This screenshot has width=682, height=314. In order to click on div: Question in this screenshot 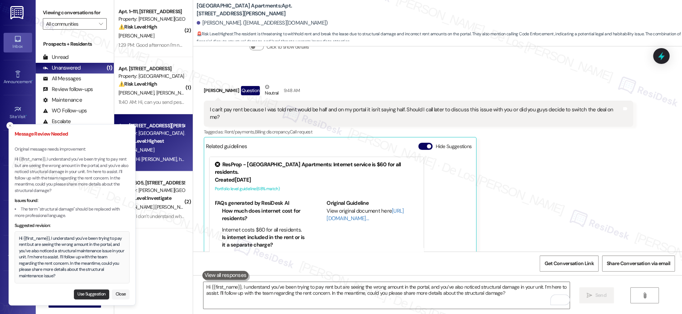, I will do `click(250, 90)`.